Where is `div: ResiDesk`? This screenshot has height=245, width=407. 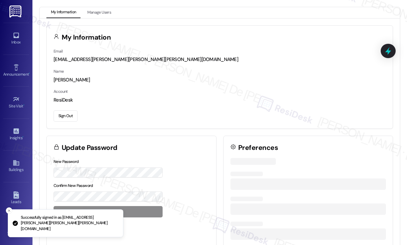 div: ResiDesk is located at coordinates (220, 100).